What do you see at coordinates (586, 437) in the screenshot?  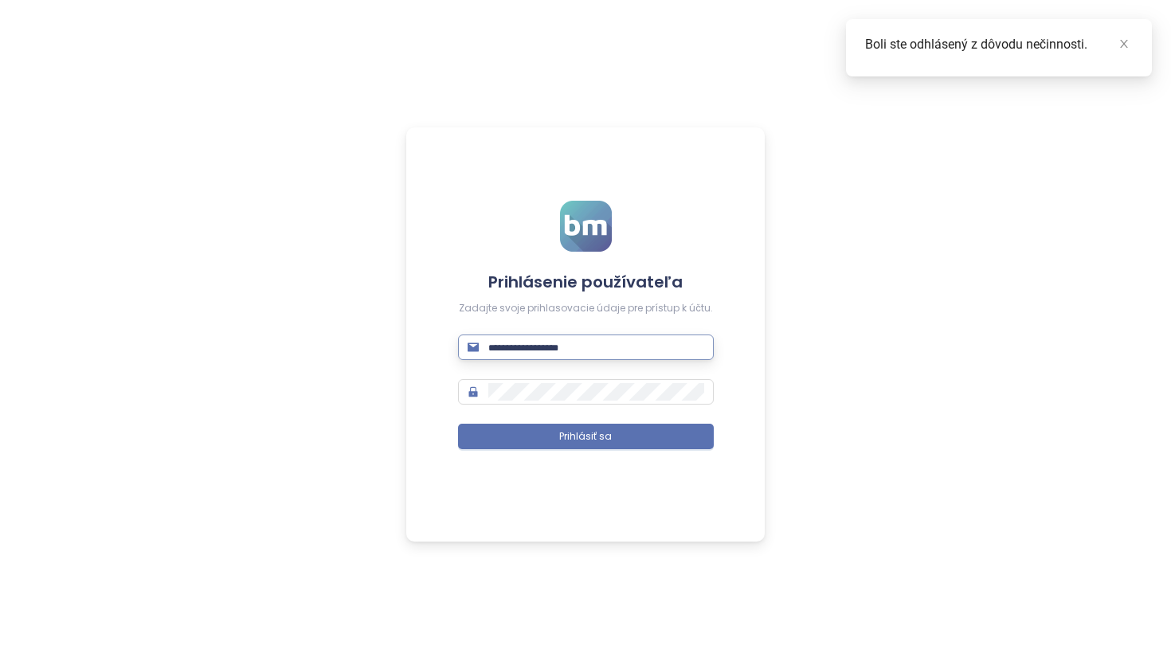 I see `span: Prihlásiť sa` at bounding box center [586, 437].